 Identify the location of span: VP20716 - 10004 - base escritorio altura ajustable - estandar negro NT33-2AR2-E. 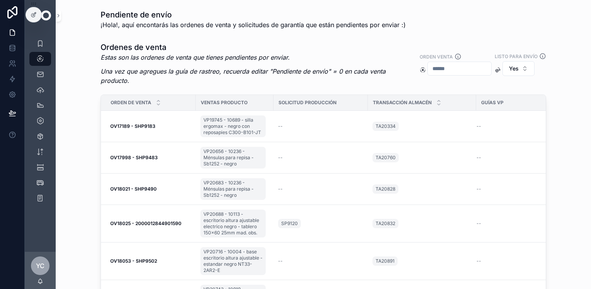
(233, 261).